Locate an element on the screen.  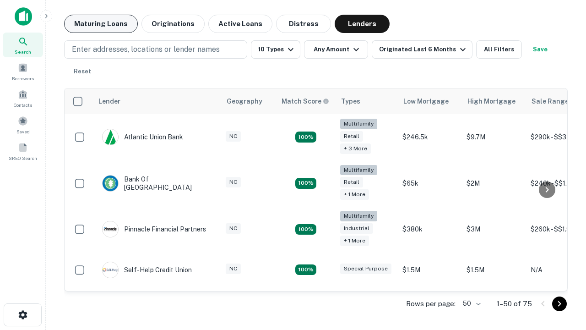
div: 50 is located at coordinates (470, 303).